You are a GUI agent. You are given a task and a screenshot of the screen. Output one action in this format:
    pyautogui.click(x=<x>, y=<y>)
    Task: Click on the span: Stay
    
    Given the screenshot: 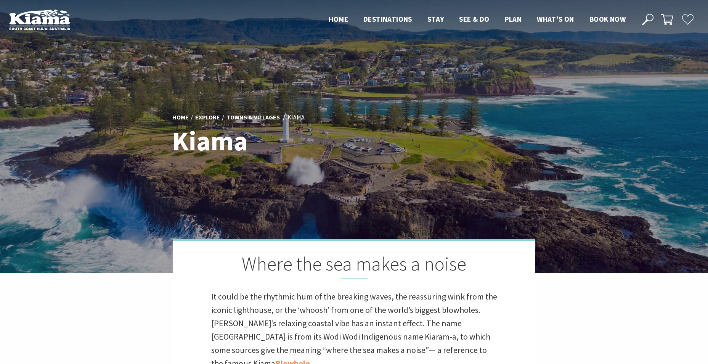 What is the action you would take?
    pyautogui.click(x=436, y=19)
    